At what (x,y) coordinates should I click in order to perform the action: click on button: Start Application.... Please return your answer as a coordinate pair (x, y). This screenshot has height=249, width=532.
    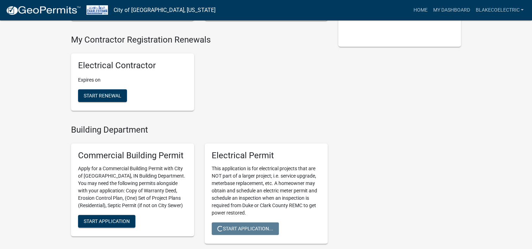
    Looking at the image, I should click on (245, 229).